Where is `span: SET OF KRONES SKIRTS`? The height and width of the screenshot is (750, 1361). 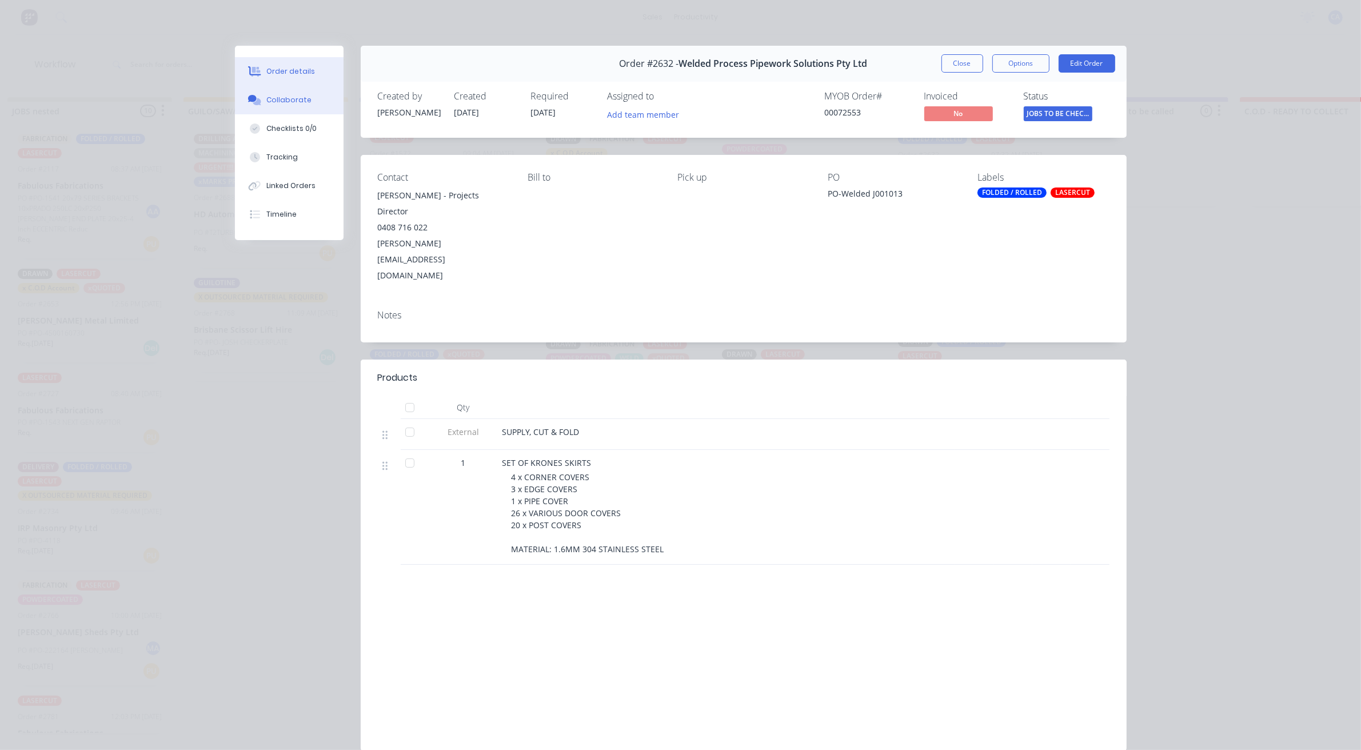
span: SET OF KRONES SKIRTS is located at coordinates (547, 463).